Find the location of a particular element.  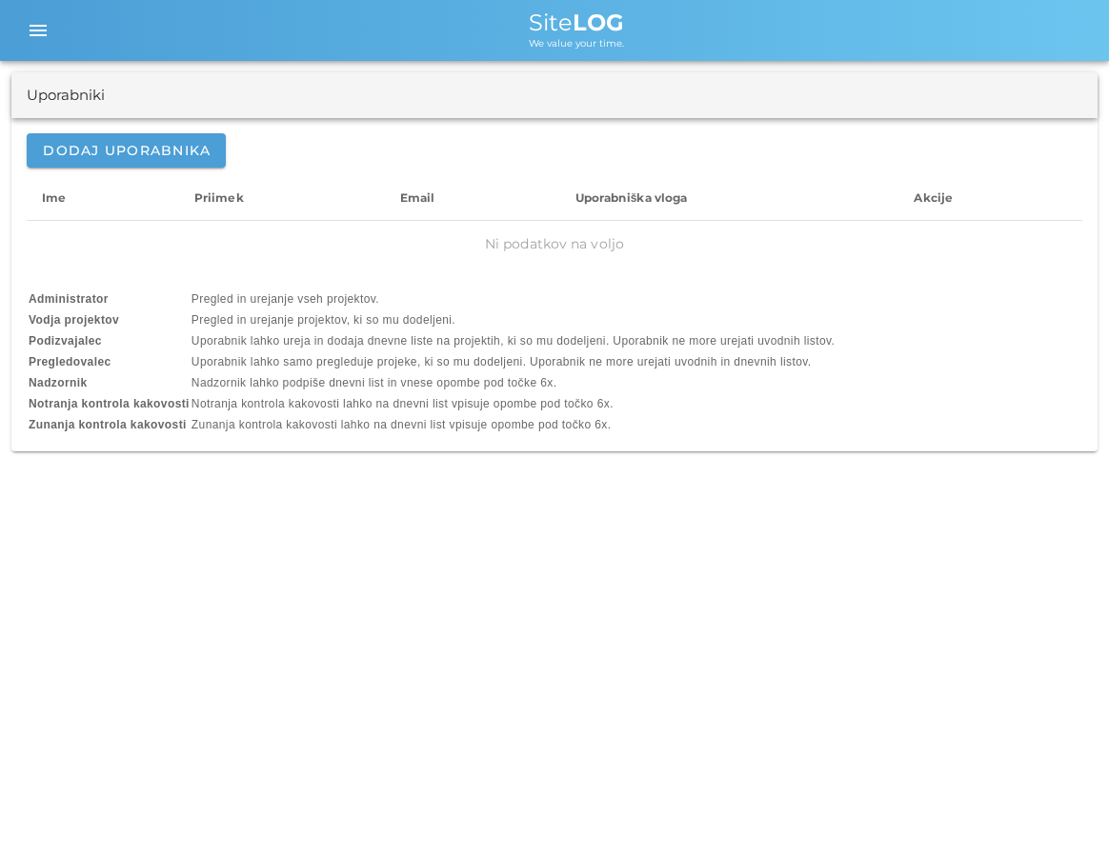

td: Uporabnik lahko samo pregleduje projeke, ki so mu dodeljeni. Uporabnik ne more urejati uvodnih in... is located at coordinates (512, 362).